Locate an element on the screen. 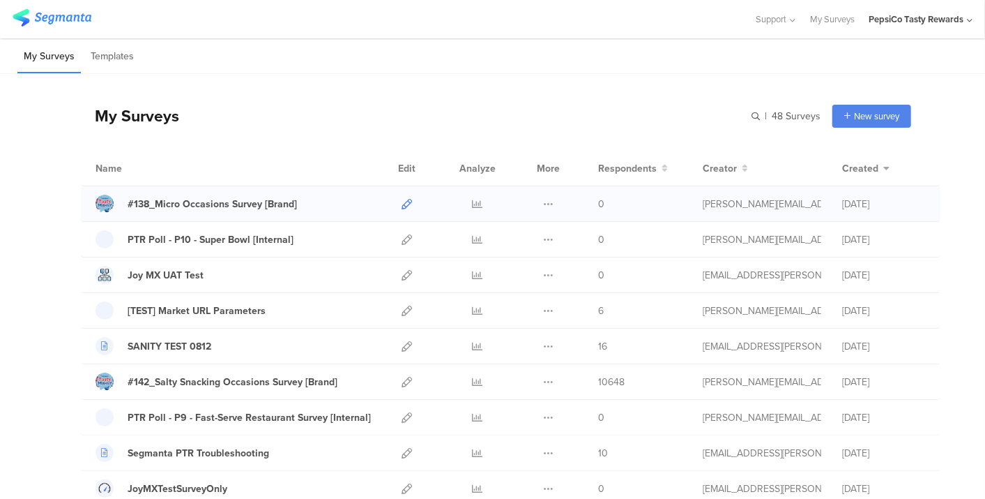 The width and height of the screenshot is (985, 499). div: SANITY TEST 0812 is located at coordinates (169, 346).